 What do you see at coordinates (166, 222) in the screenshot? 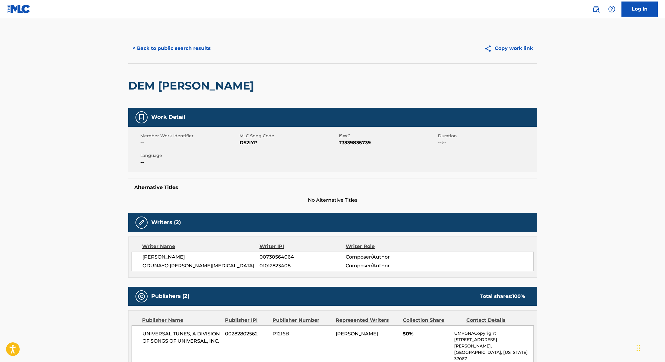
I see `h5: Writers (2)` at bounding box center [166, 222].